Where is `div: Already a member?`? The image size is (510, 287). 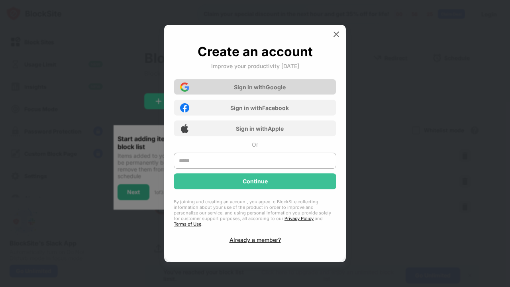
div: Already a member? is located at coordinates (255, 240).